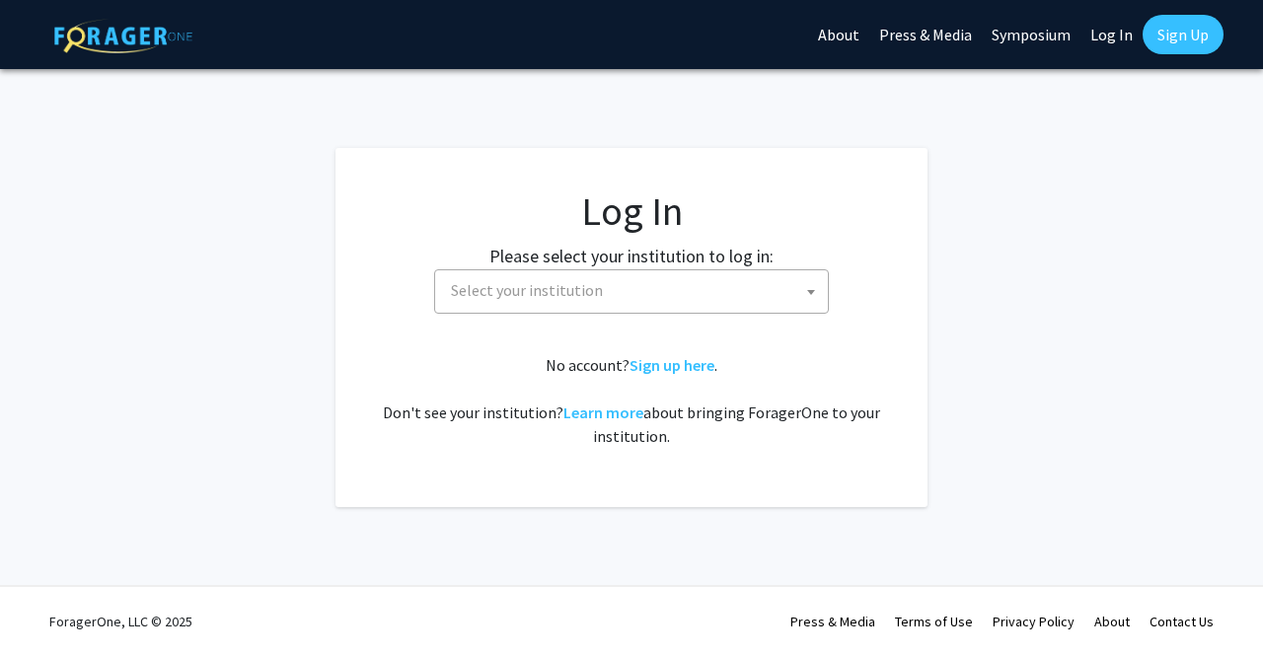 The height and width of the screenshot is (656, 1263). What do you see at coordinates (1112, 622) in the screenshot?
I see `a: About` at bounding box center [1112, 622].